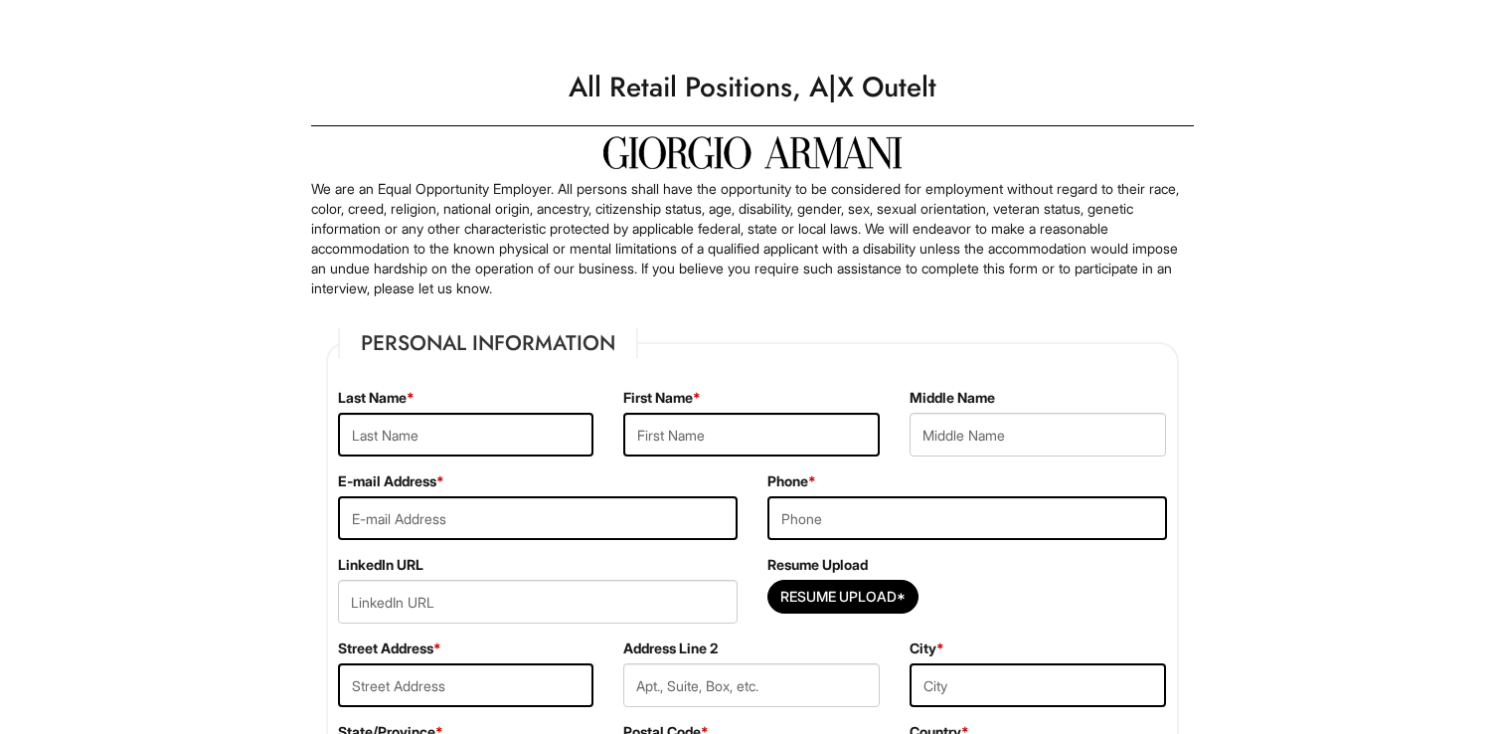  I want to click on input: First Name, so click(752, 434).